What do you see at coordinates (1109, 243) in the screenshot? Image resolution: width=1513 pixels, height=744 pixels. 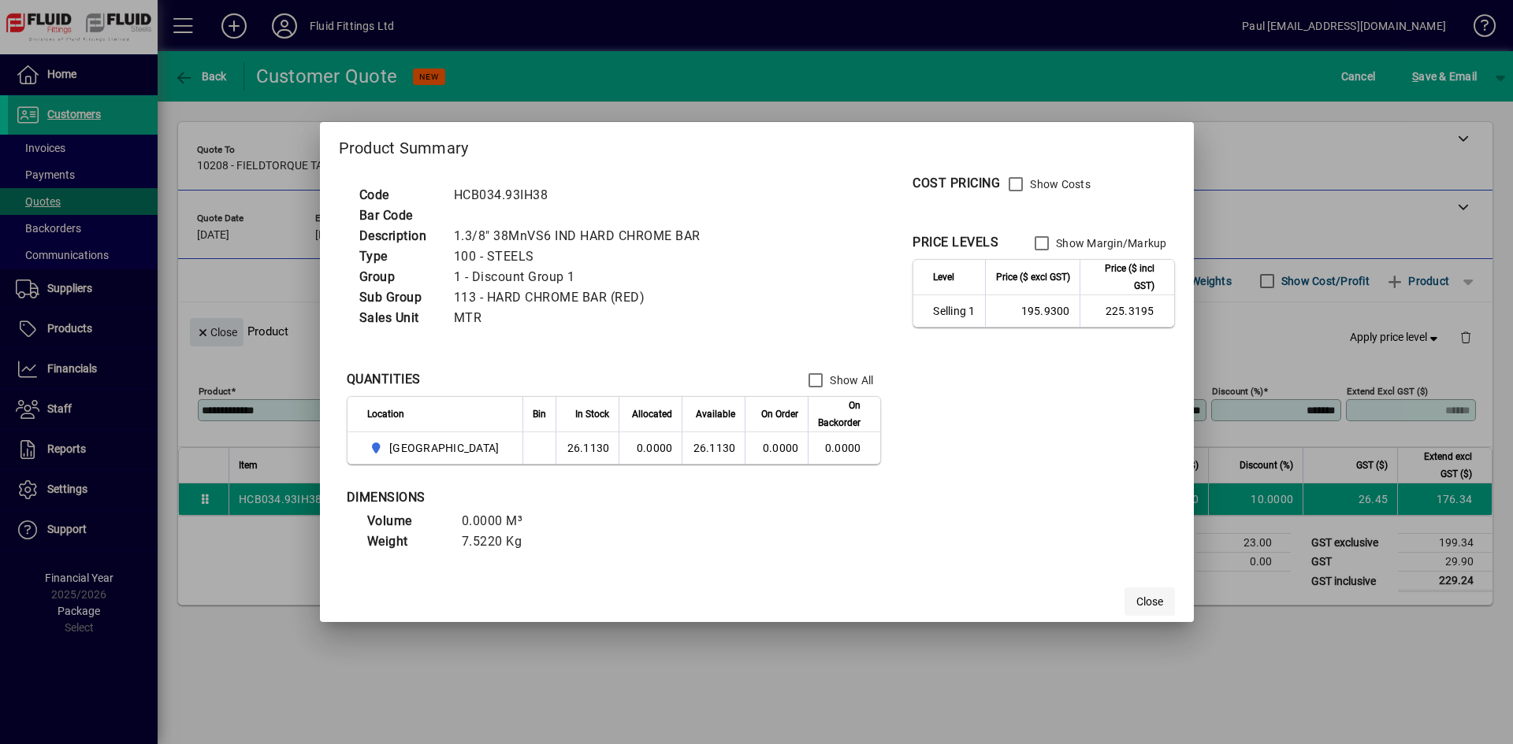 I see `label: Show Margin/Markup` at bounding box center [1109, 243].